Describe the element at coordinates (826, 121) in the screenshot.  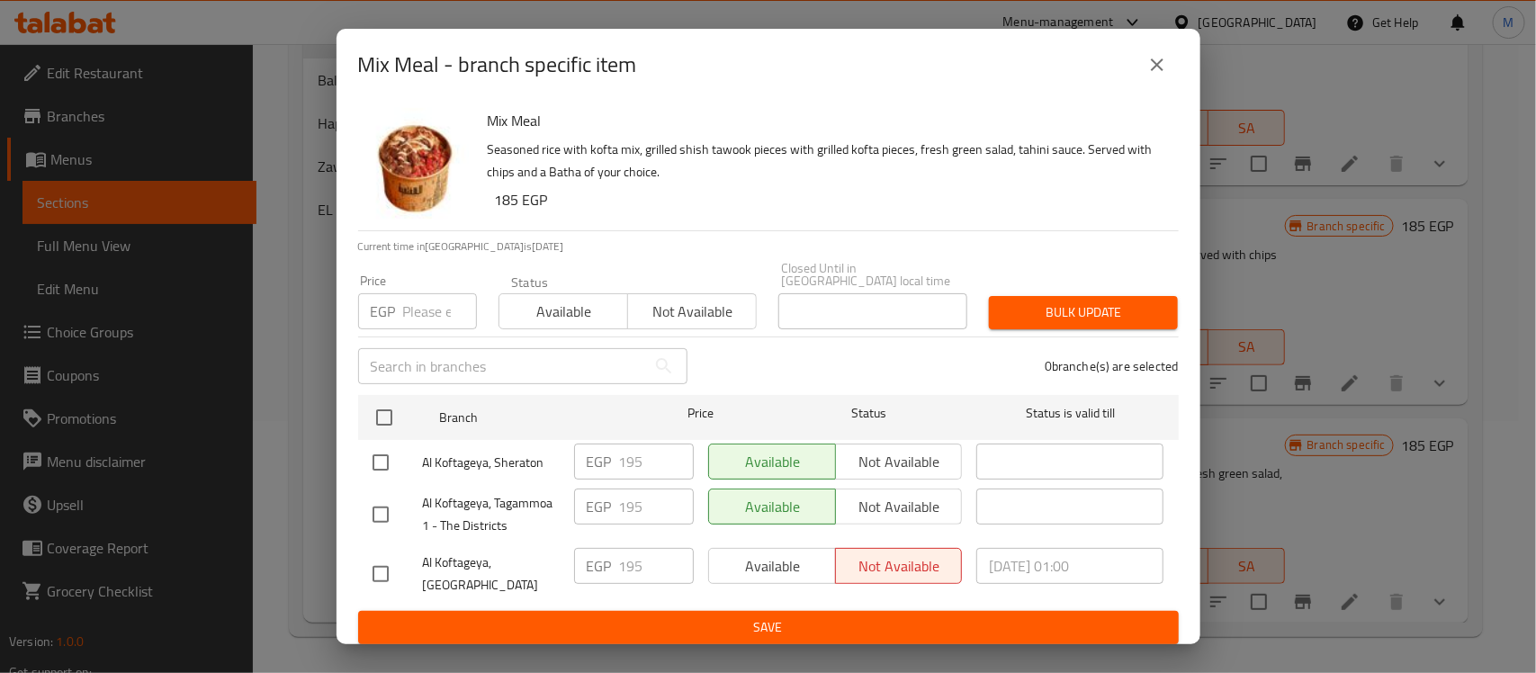
I see `h6: Mix Meal` at that location.